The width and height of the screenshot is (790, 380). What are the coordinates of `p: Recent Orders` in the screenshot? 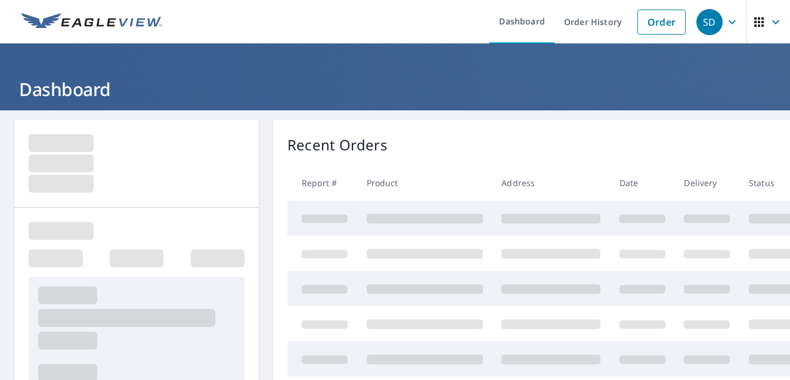 It's located at (337, 145).